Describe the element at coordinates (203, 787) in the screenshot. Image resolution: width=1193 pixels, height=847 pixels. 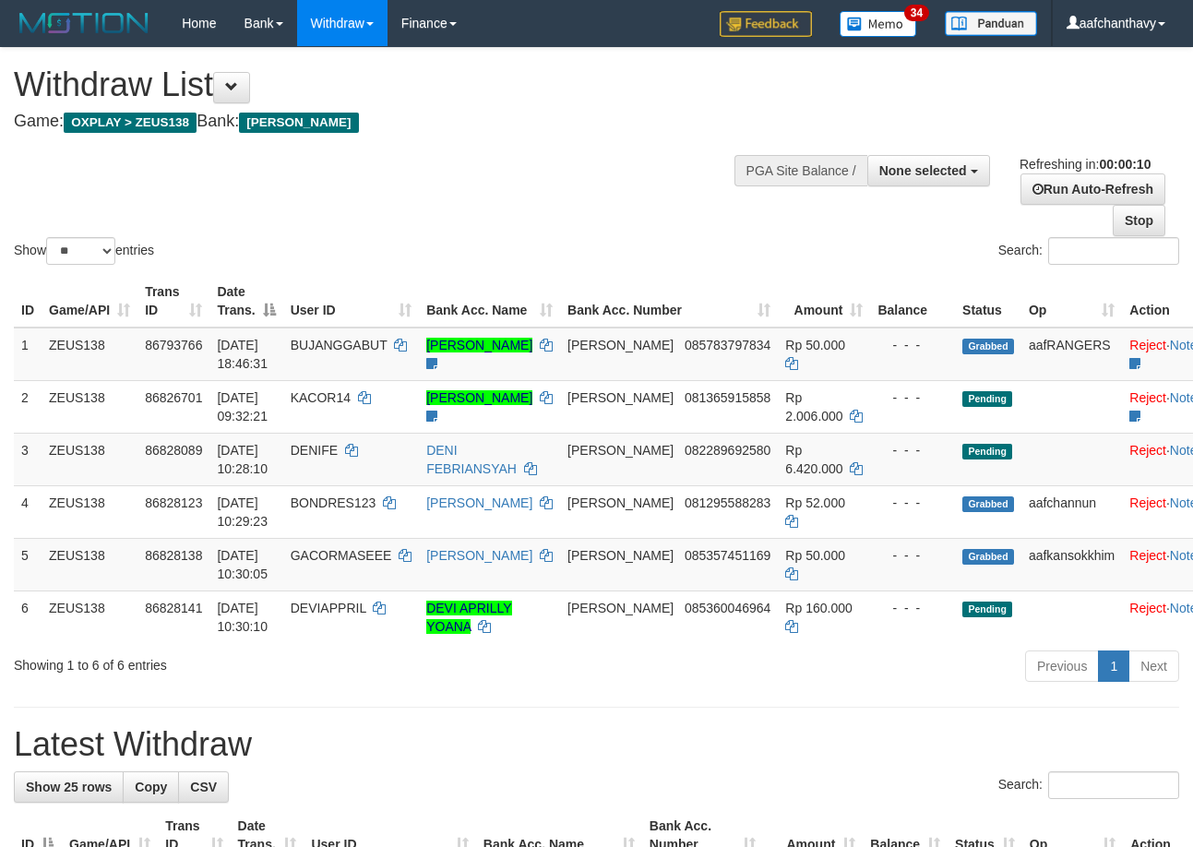
I see `span: CSV` at that location.